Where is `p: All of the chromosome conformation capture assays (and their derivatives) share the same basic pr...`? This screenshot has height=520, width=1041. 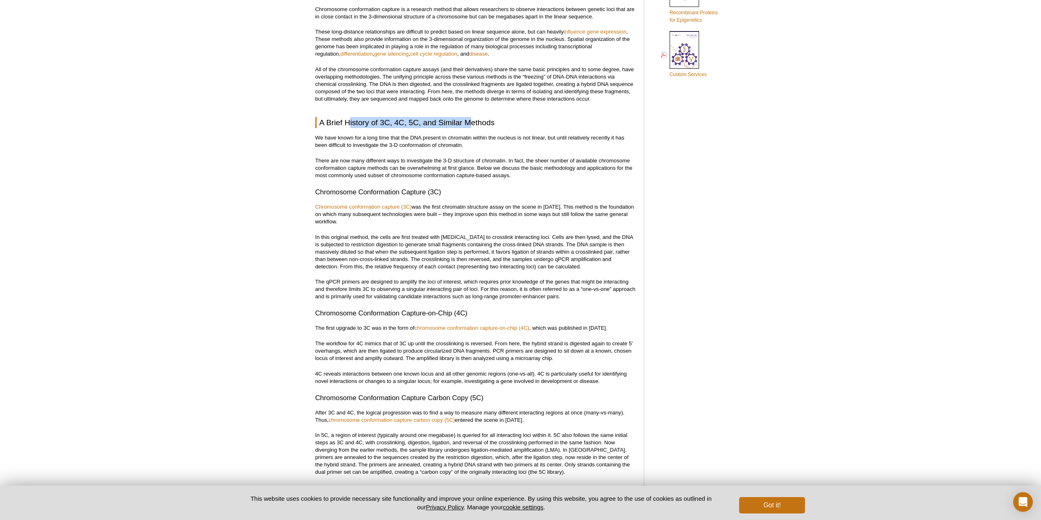 p: All of the chromosome conformation capture assays (and their derivatives) share the same basic pr... is located at coordinates (475, 84).